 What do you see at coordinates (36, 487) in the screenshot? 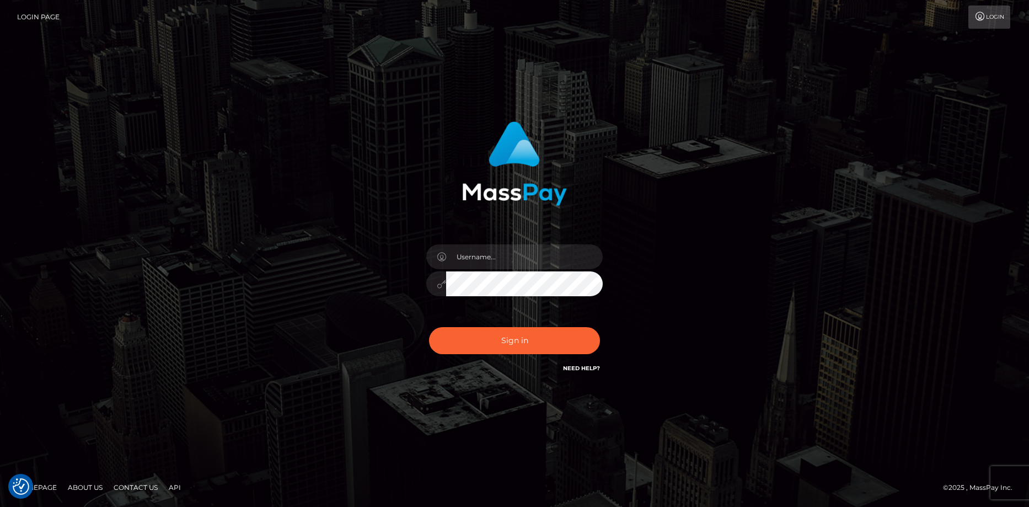
I see `a: Homepage` at bounding box center [36, 487].